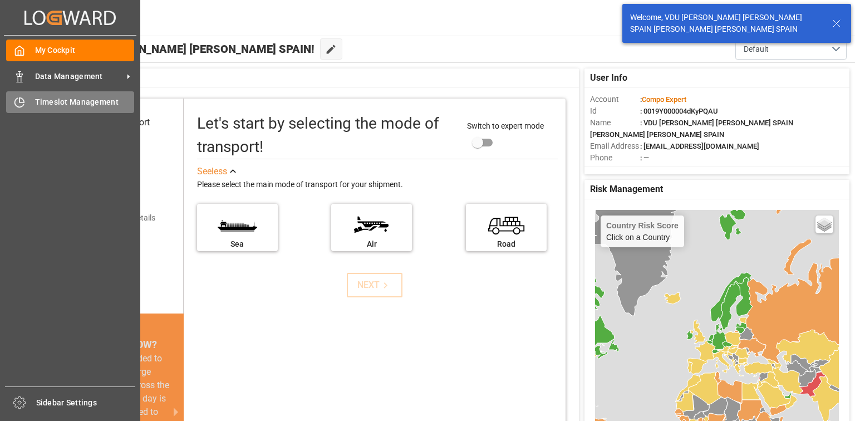 The height and width of the screenshot is (421, 855). Describe the element at coordinates (377, 185) in the screenshot. I see `div: Please select the main mode of transport for your shipment.` at that location.